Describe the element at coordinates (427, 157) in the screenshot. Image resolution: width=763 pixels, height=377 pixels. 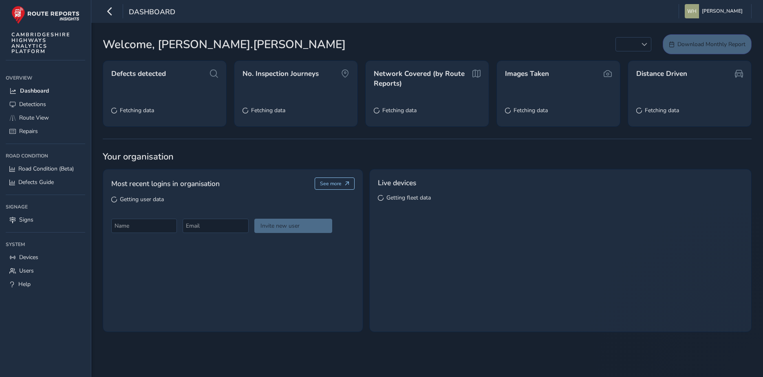
I see `span: Your organisation` at that location.